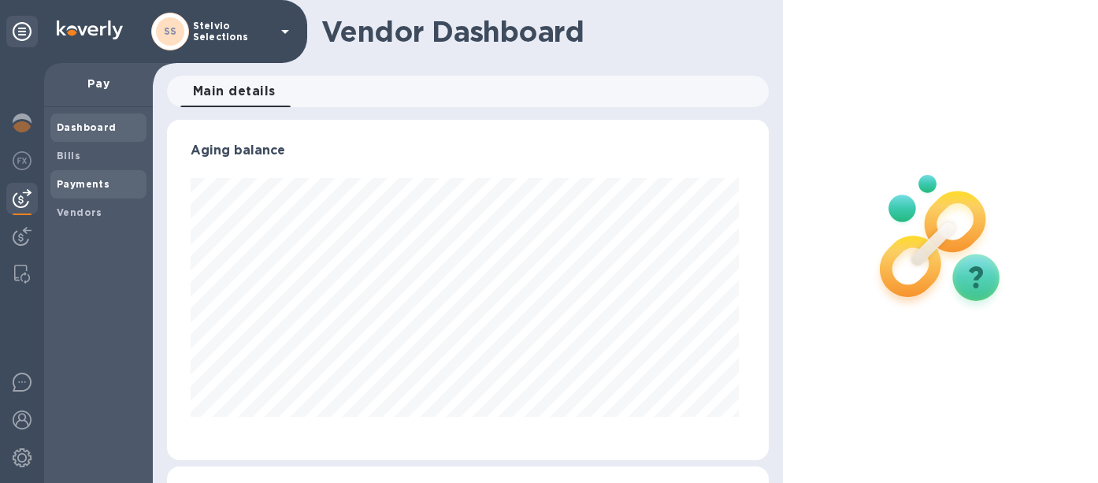 The width and height of the screenshot is (1098, 483). I want to click on h3: Aging balance, so click(468, 150).